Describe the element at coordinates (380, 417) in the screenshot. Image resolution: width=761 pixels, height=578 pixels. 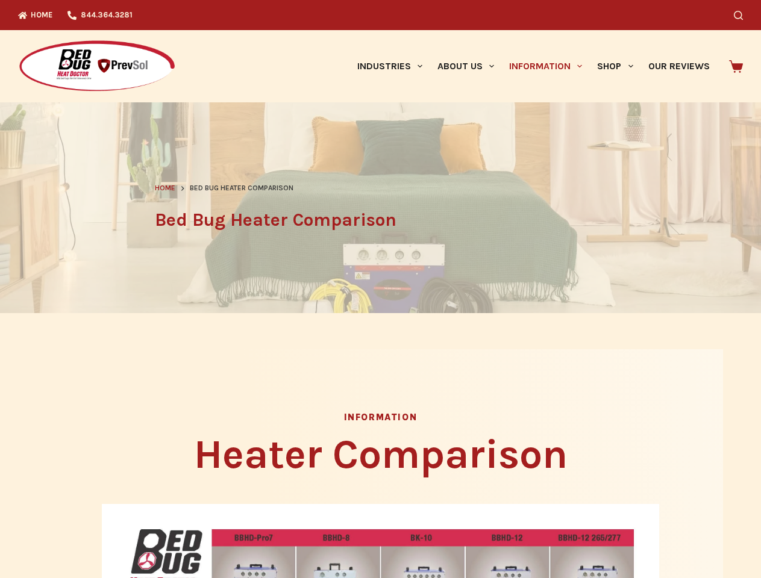
I see `h5: Information` at that location.